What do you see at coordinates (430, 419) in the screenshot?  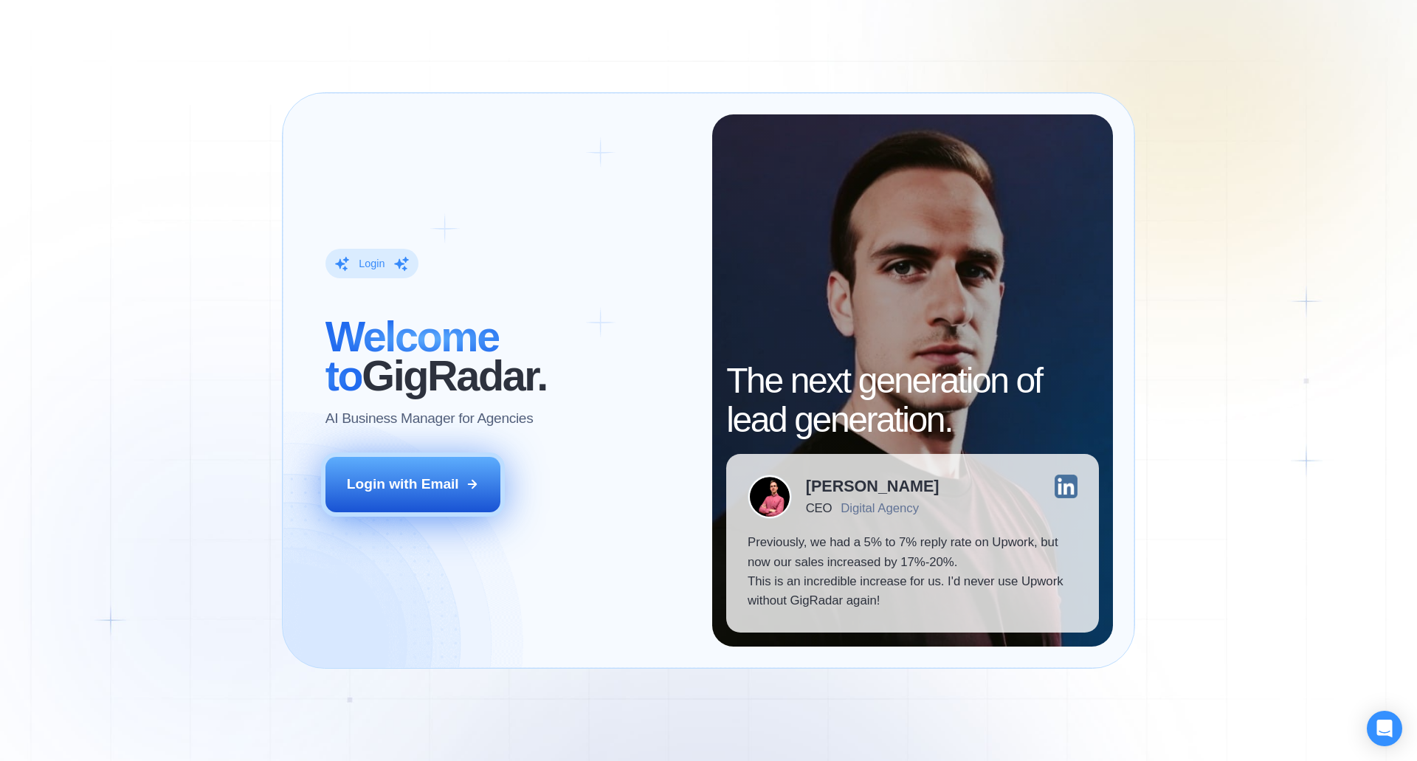 I see `p: AI Business Manager for Agencies` at bounding box center [430, 419].